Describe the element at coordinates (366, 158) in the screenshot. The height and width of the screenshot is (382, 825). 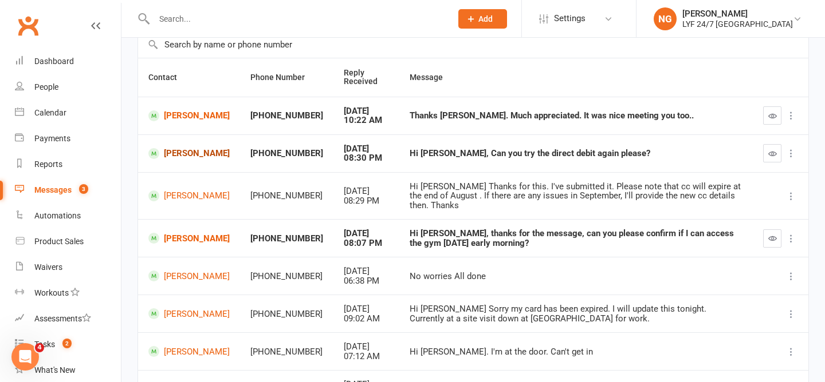
I see `div: 08:30 PM` at that location.